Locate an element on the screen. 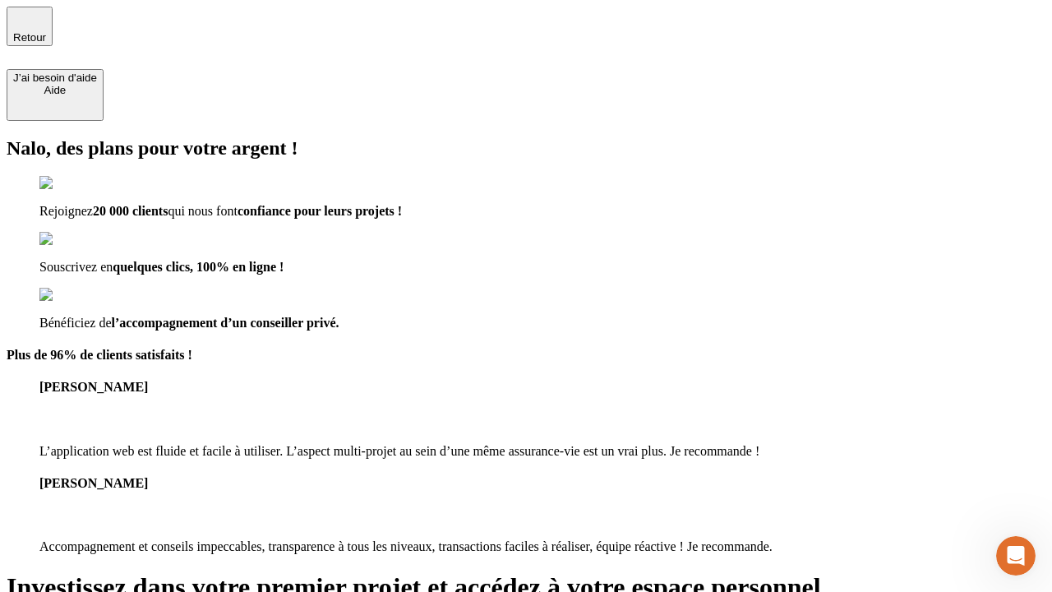 The width and height of the screenshot is (1052, 592). span: confiance pour leurs projets ! is located at coordinates (320, 210).